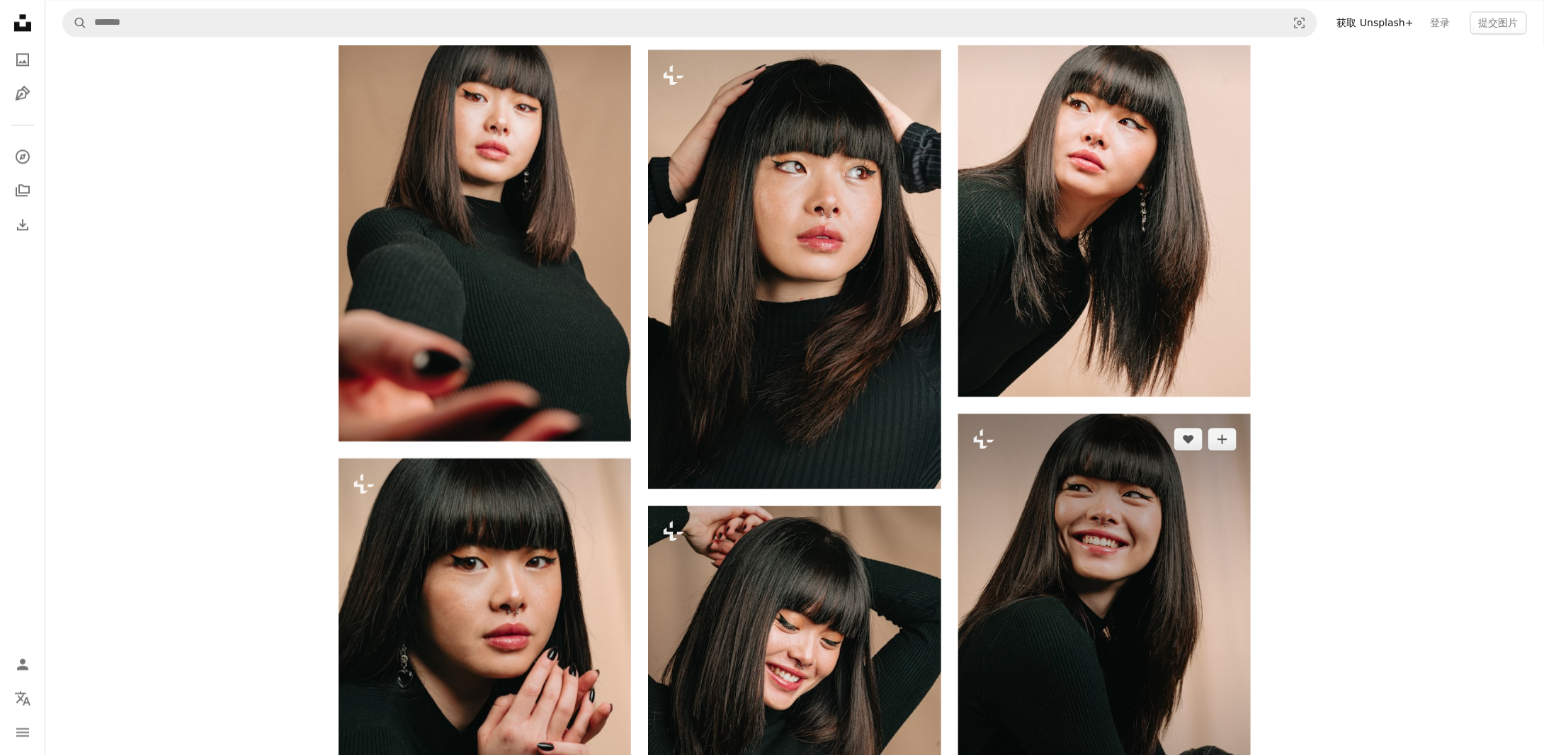 The height and width of the screenshot is (755, 1544). I want to click on button: 提交图片, so click(1499, 23).